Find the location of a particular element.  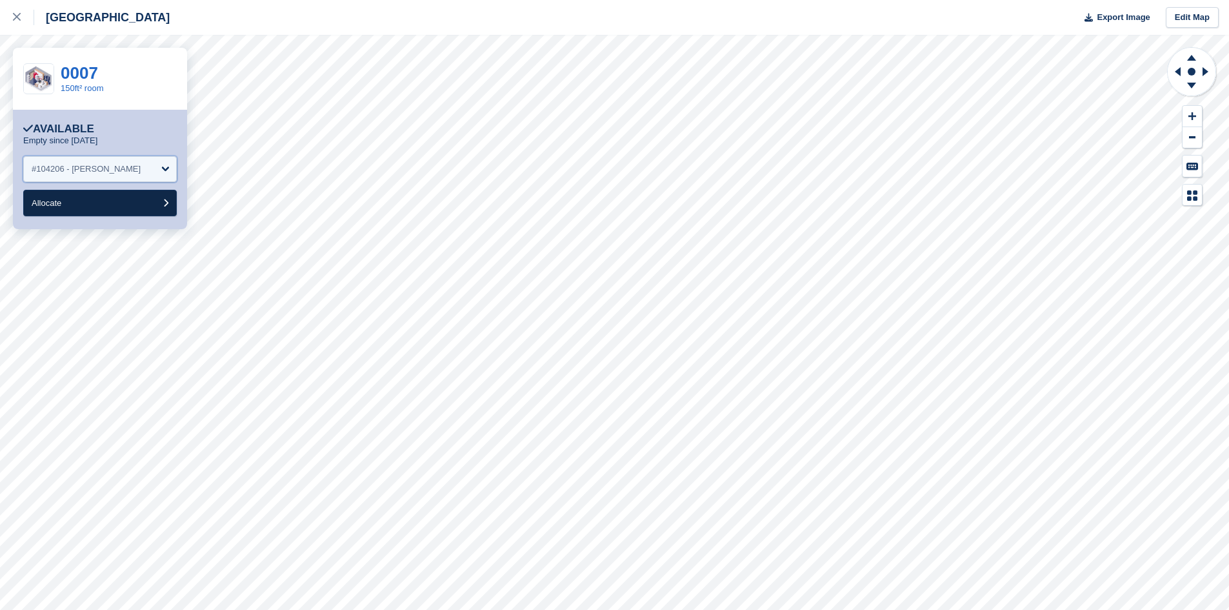

button: Allocate is located at coordinates (100, 203).